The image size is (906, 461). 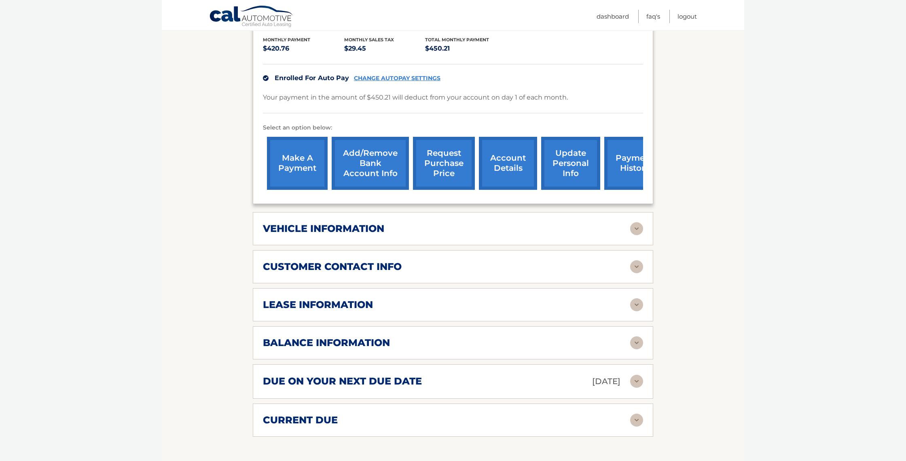 What do you see at coordinates (342, 381) in the screenshot?
I see `h2: due on your next due date` at bounding box center [342, 381].